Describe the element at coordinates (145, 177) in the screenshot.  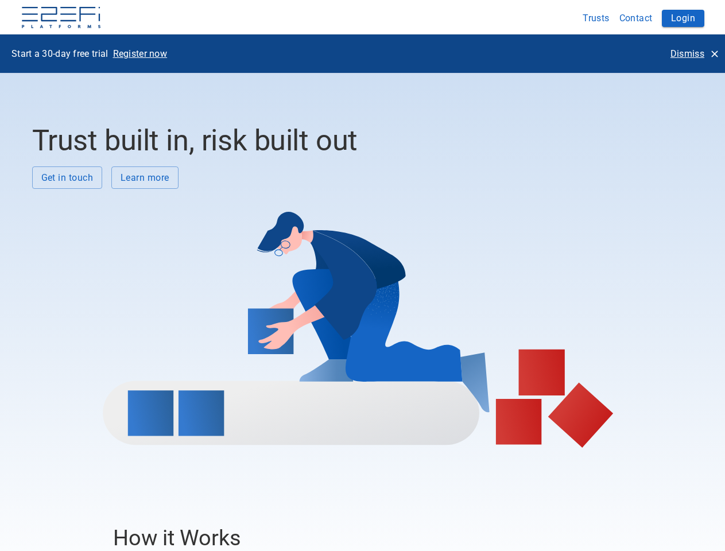
I see `button: Learn more` at that location.